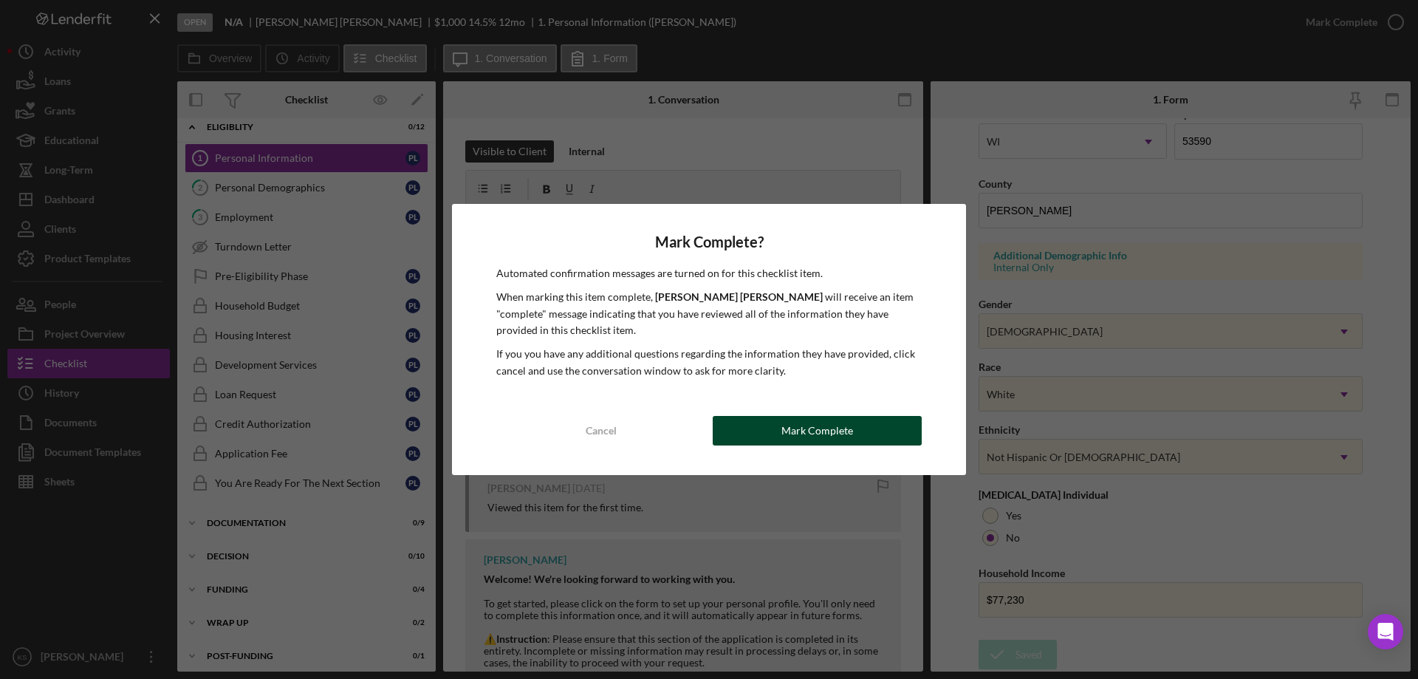 This screenshot has width=1418, height=679. Describe the element at coordinates (817, 431) in the screenshot. I see `div: Mark Complete` at that location.